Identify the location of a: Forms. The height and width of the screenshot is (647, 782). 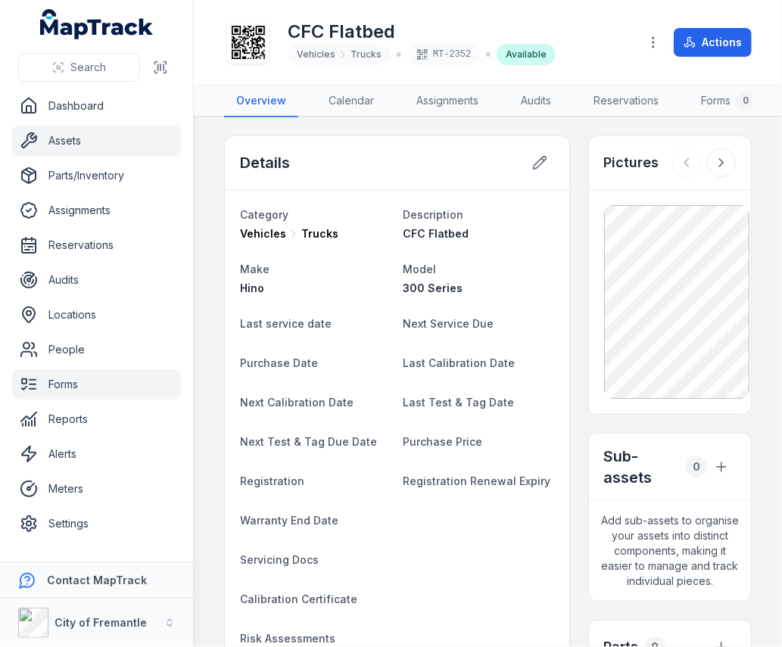
(96, 384).